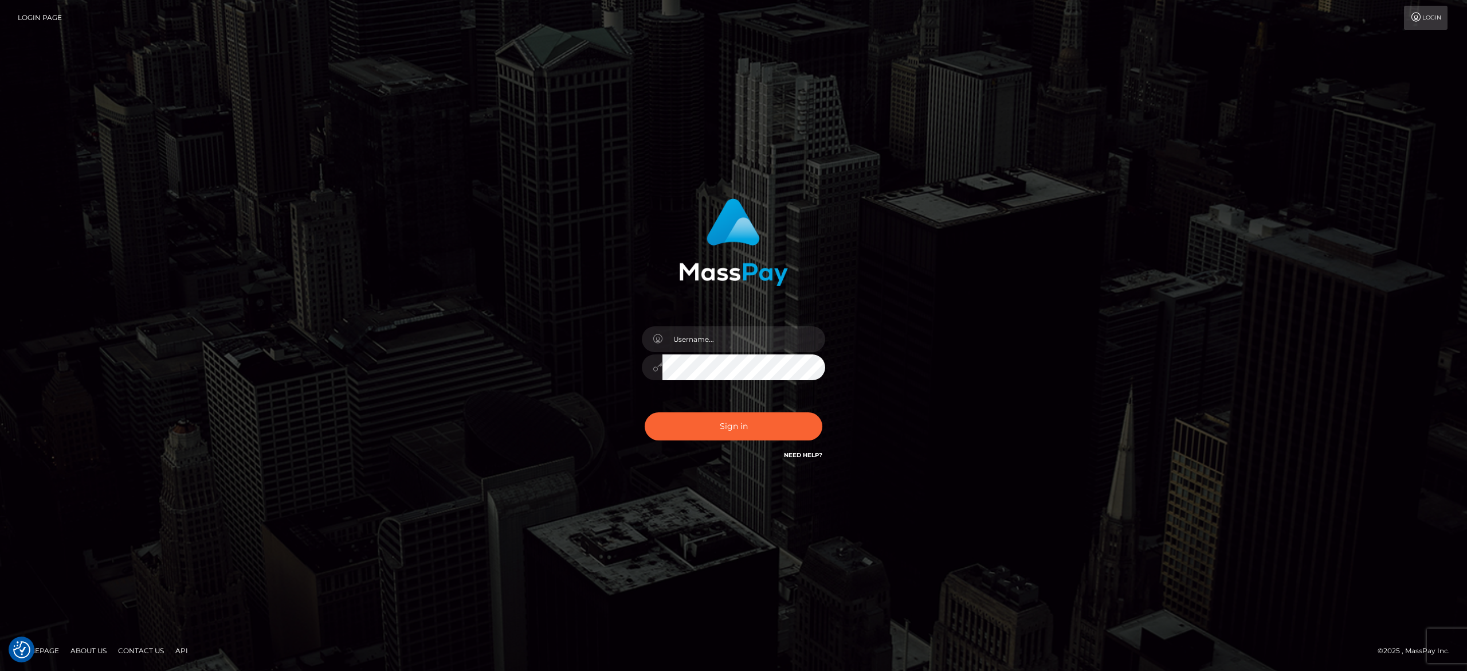 Image resolution: width=1467 pixels, height=671 pixels. I want to click on div: © 2025 , MassPay Inc., so click(1418, 650).